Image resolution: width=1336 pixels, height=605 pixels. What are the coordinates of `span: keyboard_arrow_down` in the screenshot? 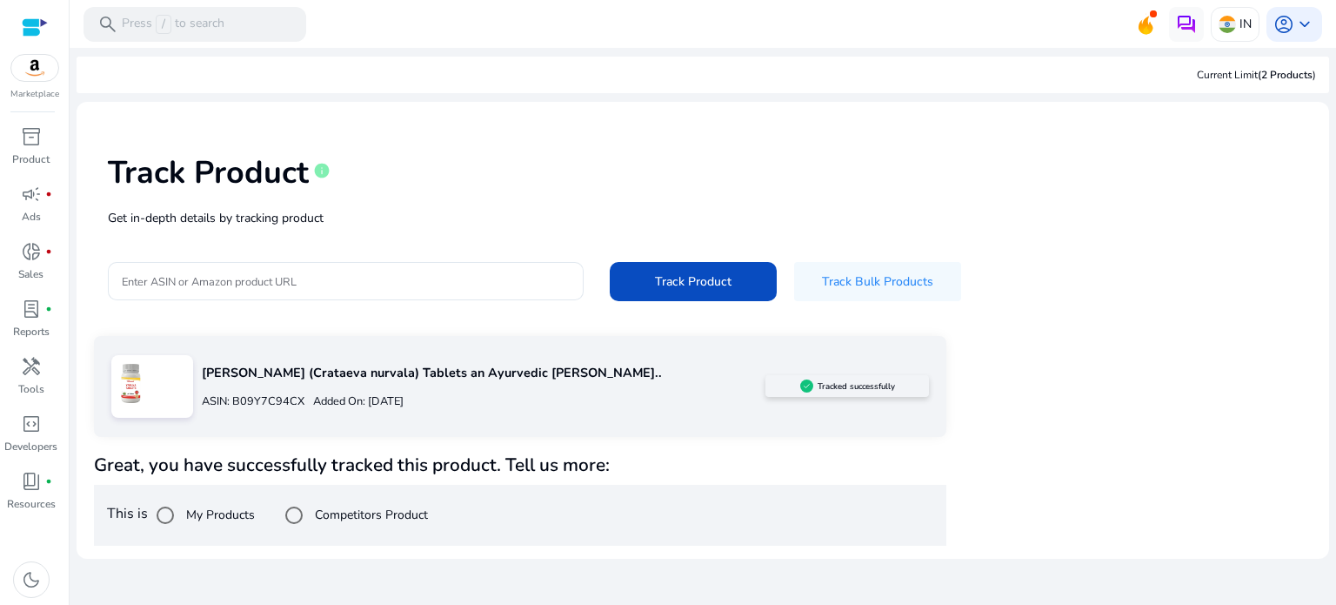 It's located at (1305, 24).